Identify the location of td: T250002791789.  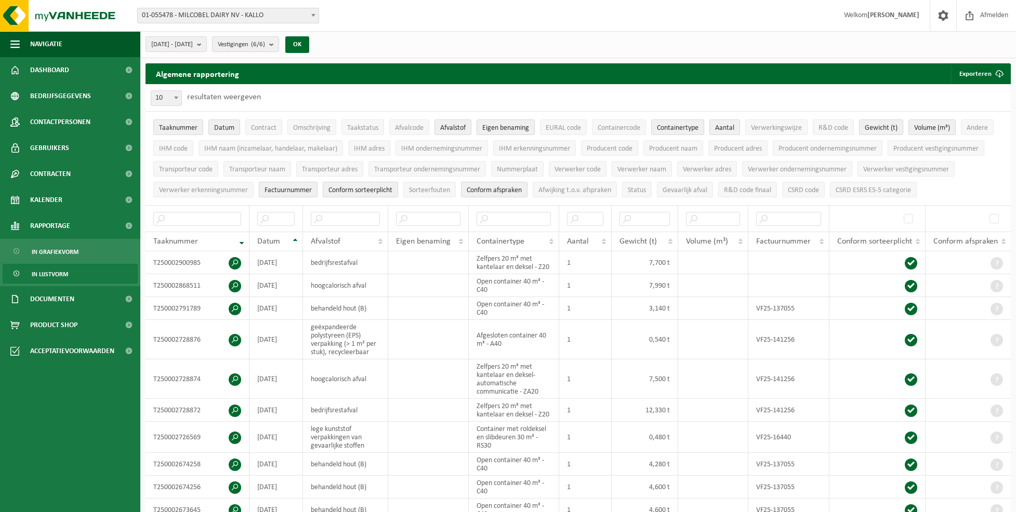
(197, 309).